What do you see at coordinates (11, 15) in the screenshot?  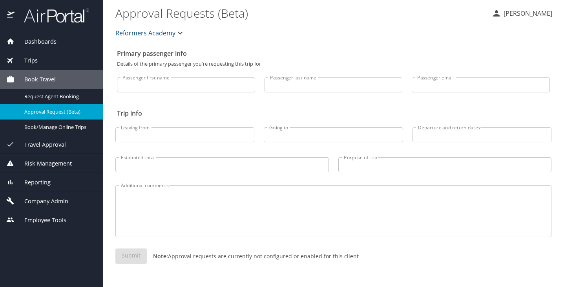 I see `img: icon-airportal.png` at bounding box center [11, 15].